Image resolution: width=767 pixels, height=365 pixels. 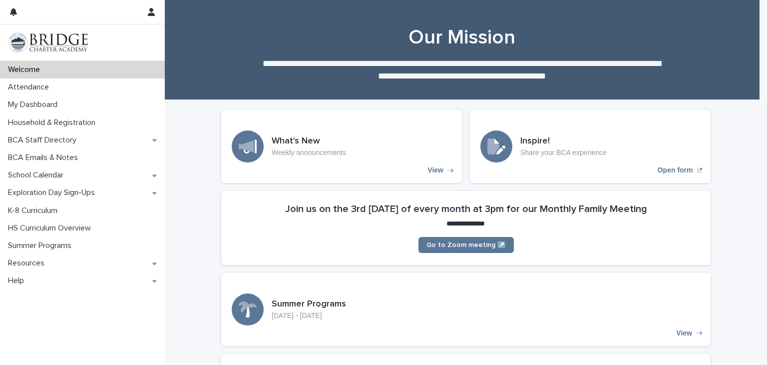 What do you see at coordinates (51, 228) in the screenshot?
I see `p: HS Curriculum Overview` at bounding box center [51, 228].